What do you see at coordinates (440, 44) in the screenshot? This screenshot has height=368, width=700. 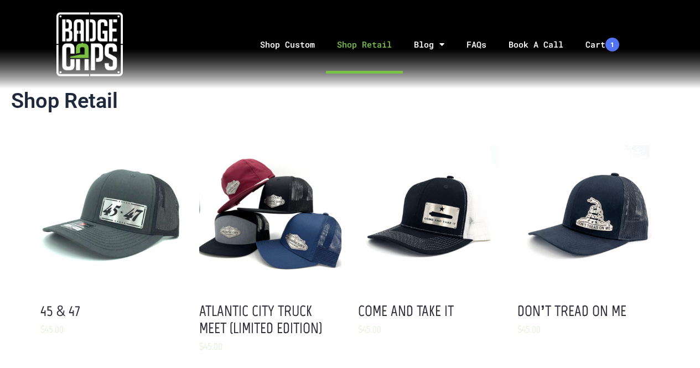 I see `nav: Menu` at bounding box center [440, 44].